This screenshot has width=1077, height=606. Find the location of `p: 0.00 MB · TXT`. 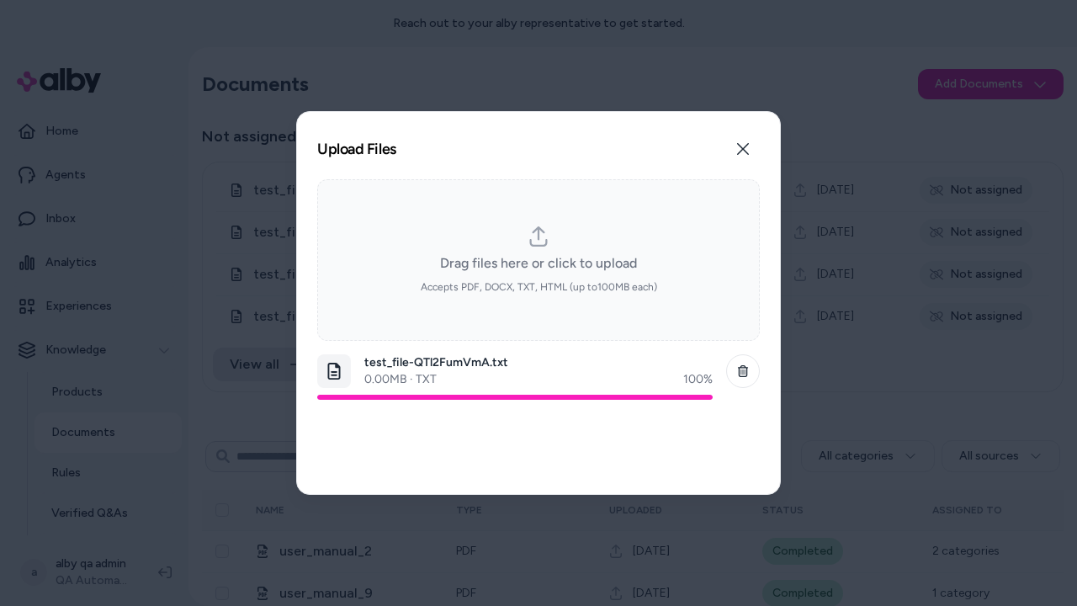

p: 0.00 MB · TXT is located at coordinates (401, 380).